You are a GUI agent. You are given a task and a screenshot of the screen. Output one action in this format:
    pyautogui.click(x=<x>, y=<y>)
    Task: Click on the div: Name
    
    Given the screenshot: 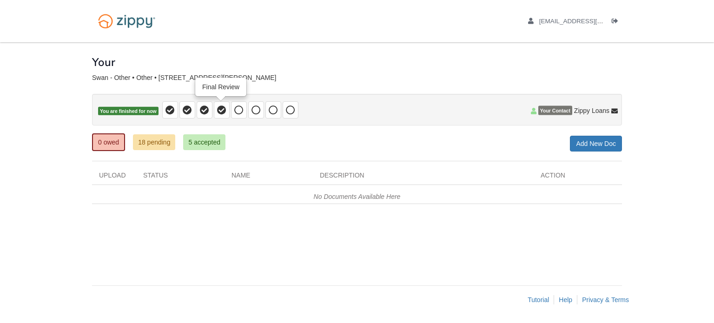 What is the action you would take?
    pyautogui.click(x=269, y=177)
    